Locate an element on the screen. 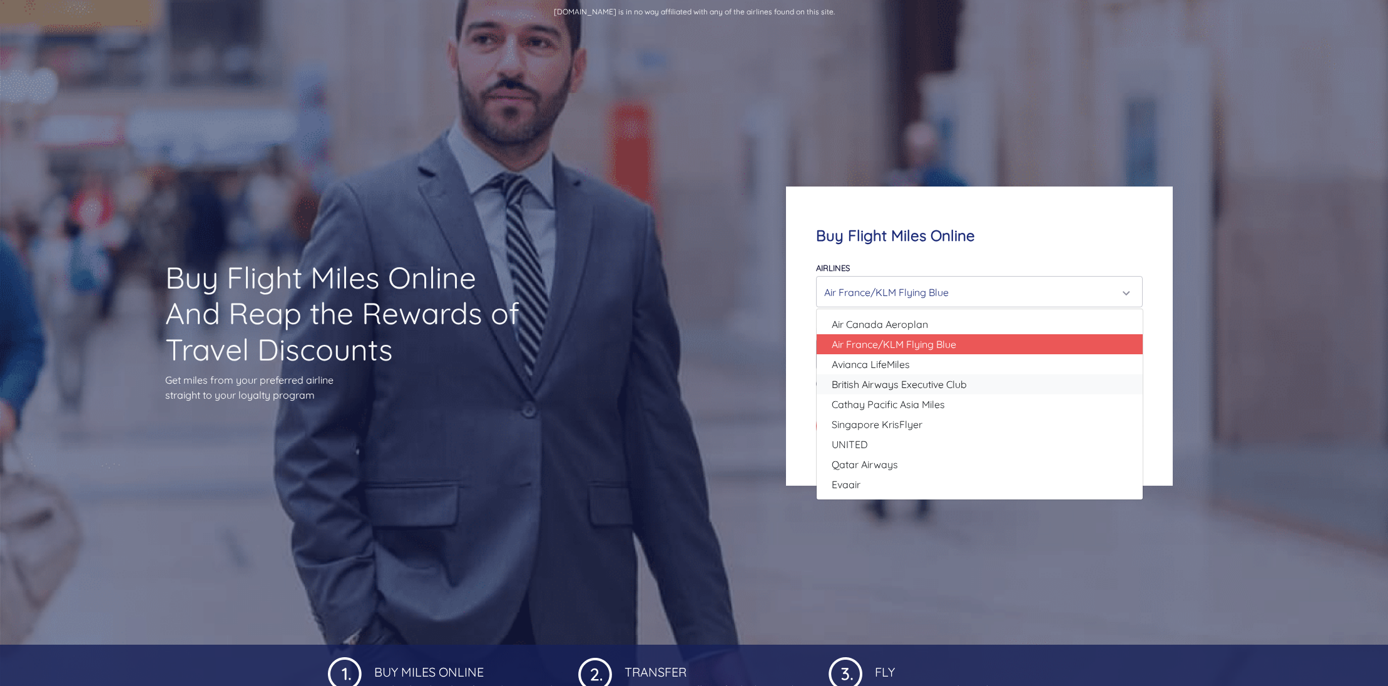 Image resolution: width=1388 pixels, height=686 pixels. span: UNITED is located at coordinates (850, 444).